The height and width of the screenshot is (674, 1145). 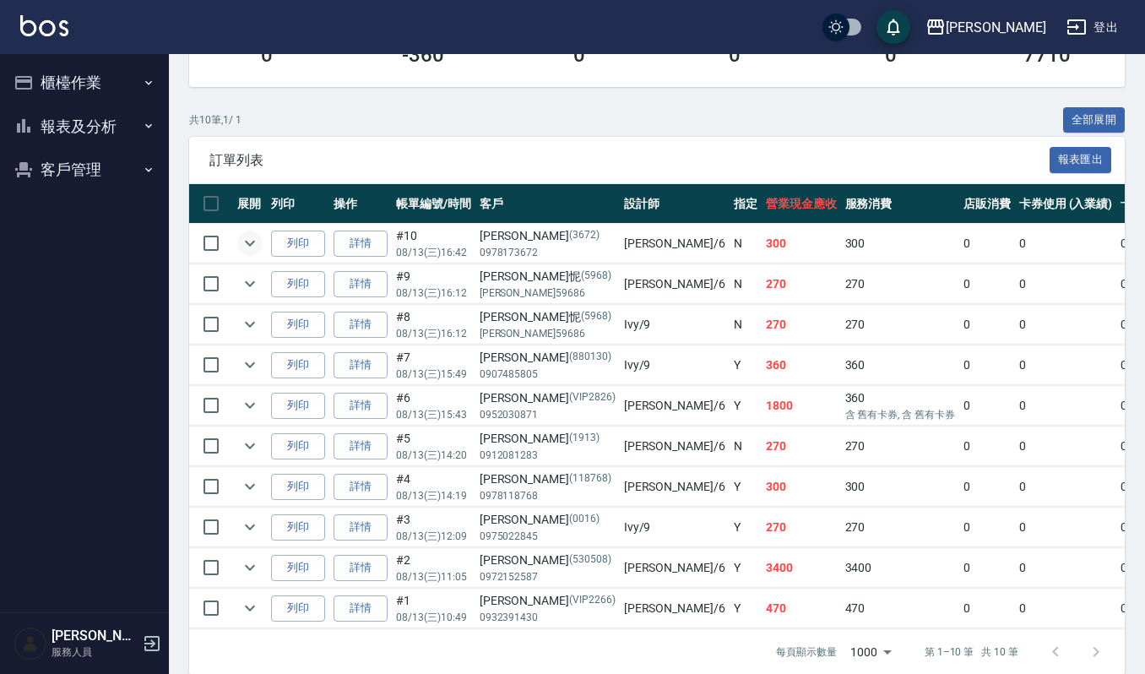 I want to click on p: 0952030871, so click(x=547, y=414).